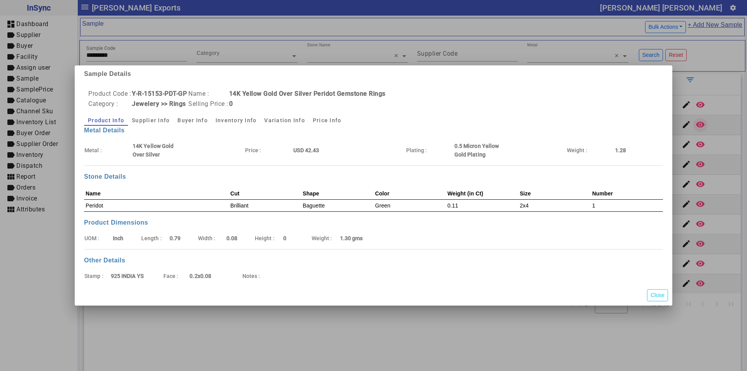  Describe the element at coordinates (482, 205) in the screenshot. I see `td: 0.11` at that location.